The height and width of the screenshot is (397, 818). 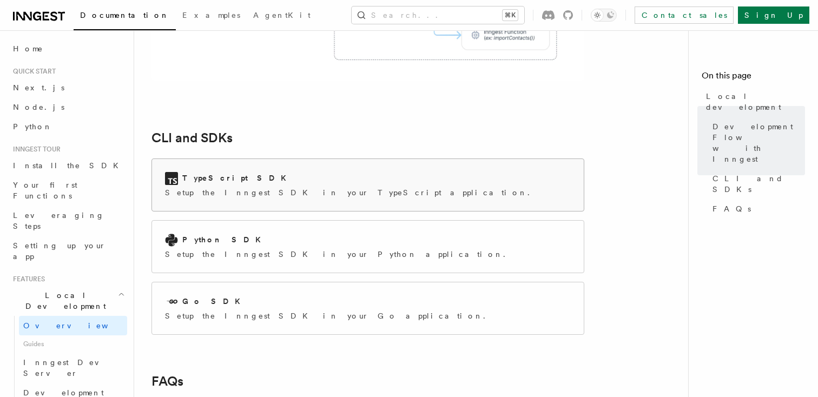 What do you see at coordinates (124, 15) in the screenshot?
I see `span: Documentation` at bounding box center [124, 15].